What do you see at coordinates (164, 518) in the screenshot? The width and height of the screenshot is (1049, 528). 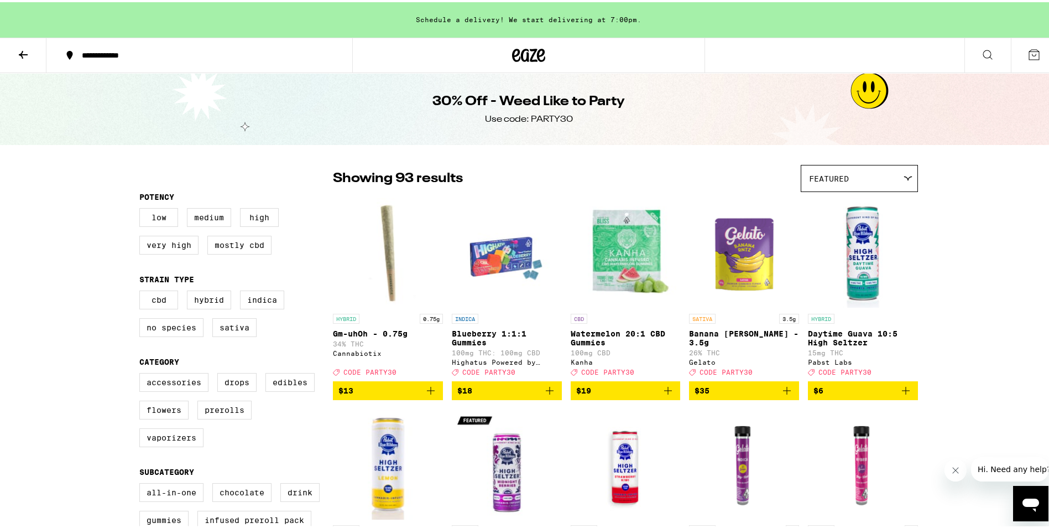 I see `label: Gummies` at bounding box center [164, 518].